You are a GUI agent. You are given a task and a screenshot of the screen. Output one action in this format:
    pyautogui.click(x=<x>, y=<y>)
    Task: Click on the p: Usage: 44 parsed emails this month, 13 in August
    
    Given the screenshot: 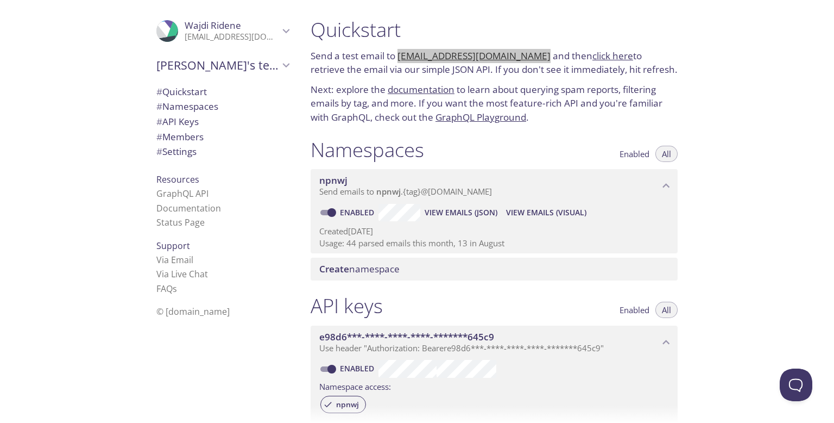 What is the action you would take?
    pyautogui.click(x=494, y=243)
    